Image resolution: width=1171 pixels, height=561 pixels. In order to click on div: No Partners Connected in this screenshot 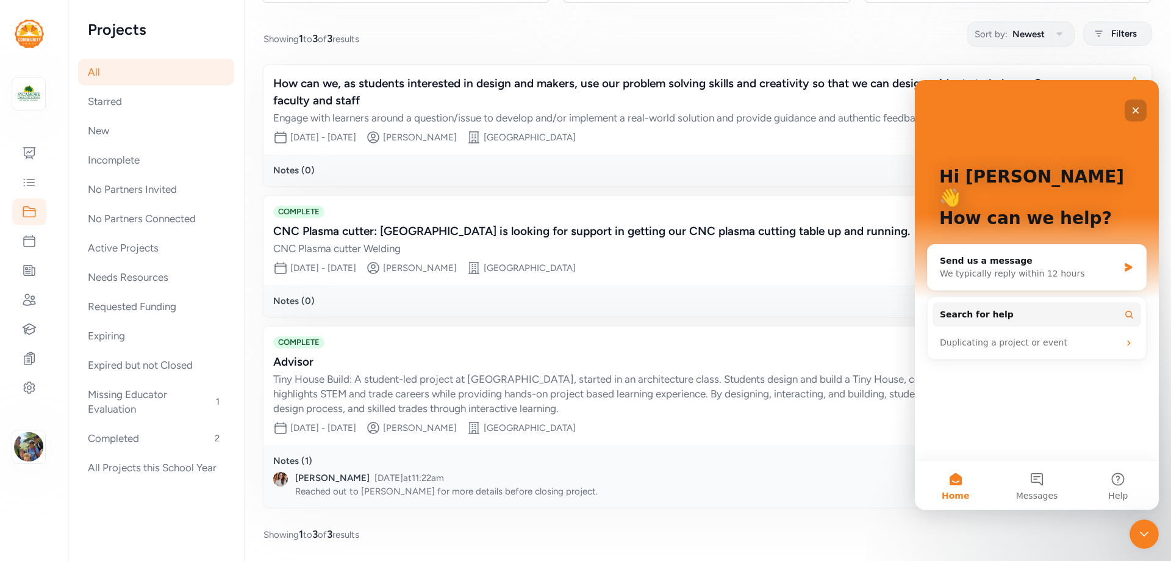, I will do `click(156, 218)`.